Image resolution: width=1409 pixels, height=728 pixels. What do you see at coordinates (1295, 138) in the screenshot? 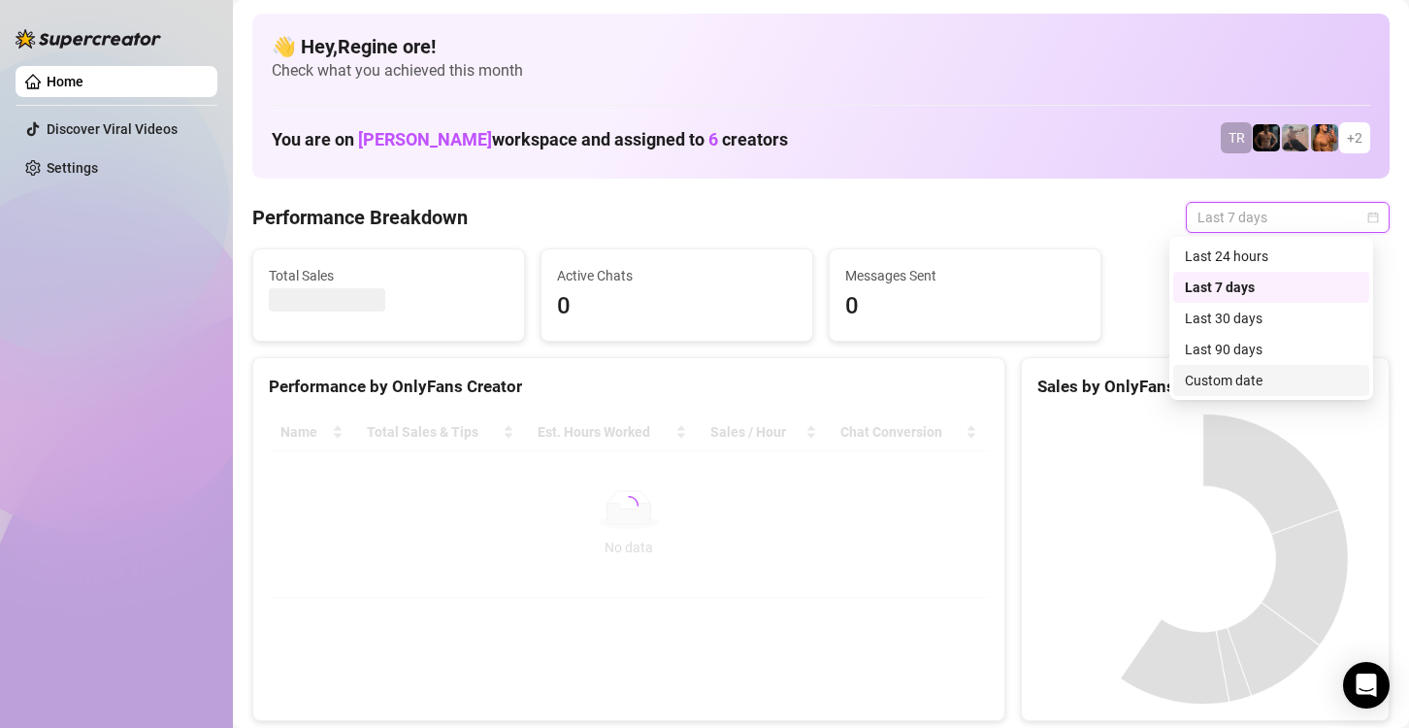
I see `img: LC` at bounding box center [1295, 138].